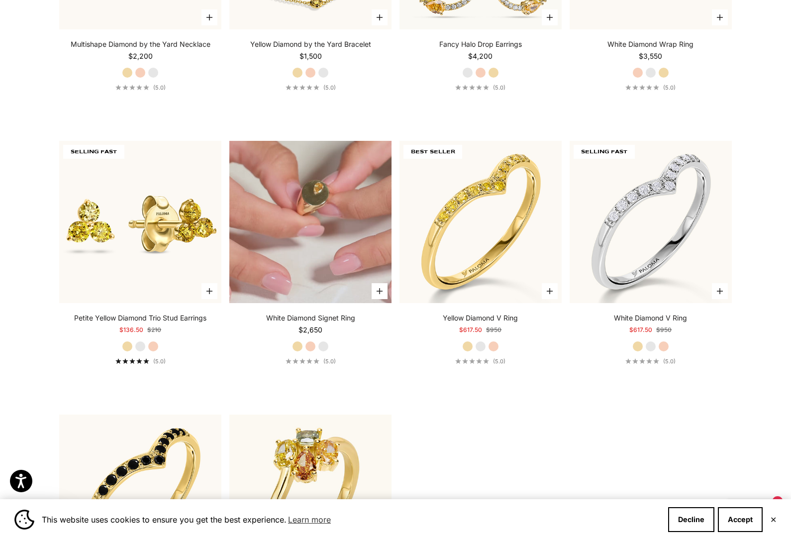  What do you see at coordinates (650, 44) in the screenshot?
I see `a: White Diamond Wrap Ring` at bounding box center [650, 44].